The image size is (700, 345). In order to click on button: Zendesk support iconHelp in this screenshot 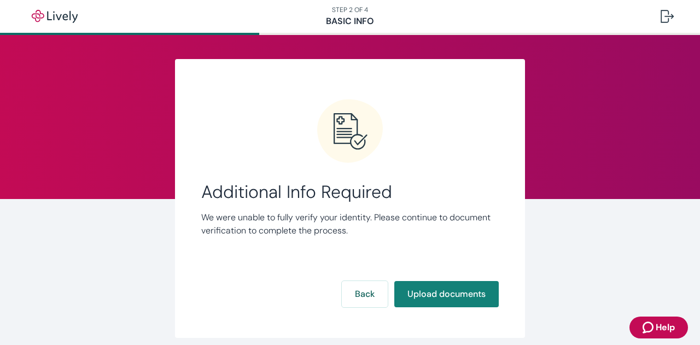, I will do `click(658, 328)`.